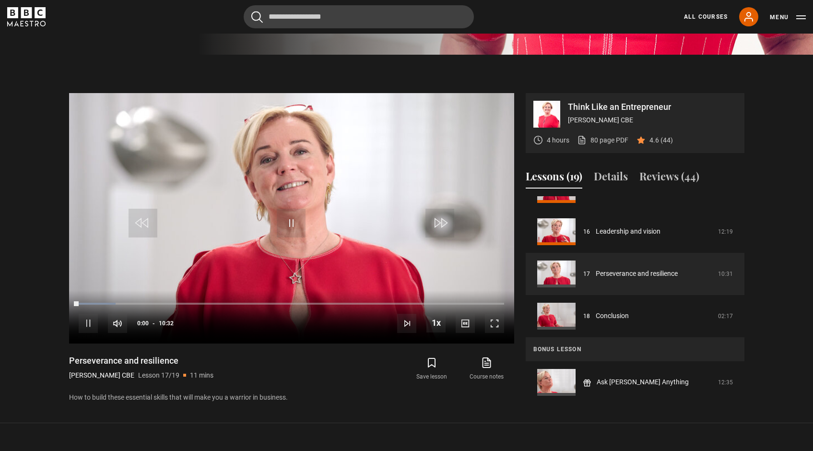 The height and width of the screenshot is (451, 813). What do you see at coordinates (653, 107) in the screenshot?
I see `p: Think Like an Entrepreneur` at bounding box center [653, 107].